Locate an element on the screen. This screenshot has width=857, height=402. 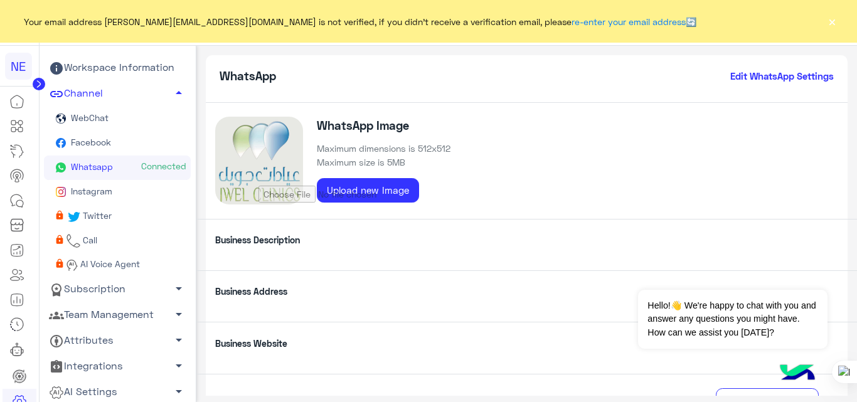
a: Integrations is located at coordinates (117, 366).